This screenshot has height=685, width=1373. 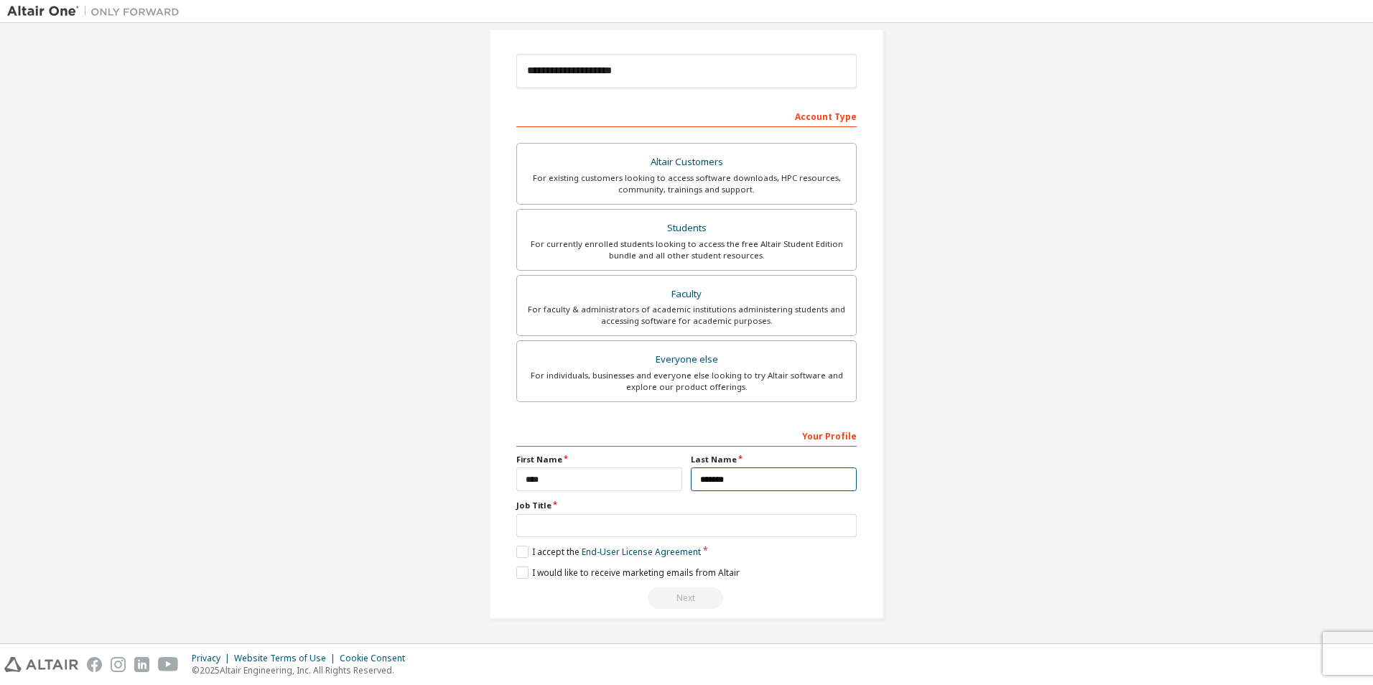 I want to click on img: instagram.svg, so click(x=118, y=664).